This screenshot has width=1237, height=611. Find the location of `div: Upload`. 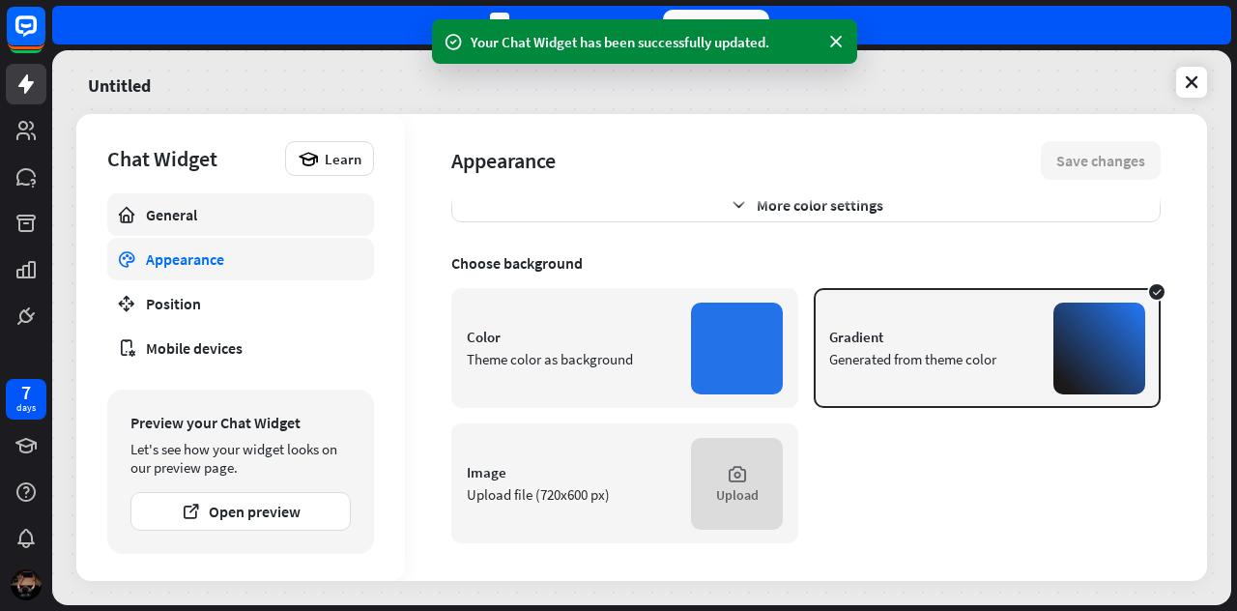

div: Upload is located at coordinates (737, 495).